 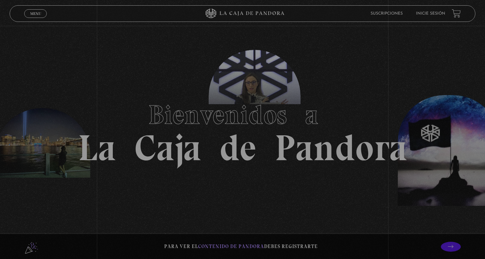 I want to click on span: Menu, so click(x=35, y=14).